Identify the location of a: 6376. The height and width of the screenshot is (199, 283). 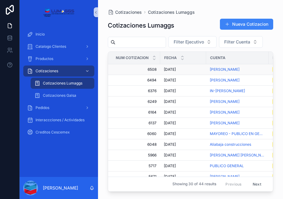
(136, 91).